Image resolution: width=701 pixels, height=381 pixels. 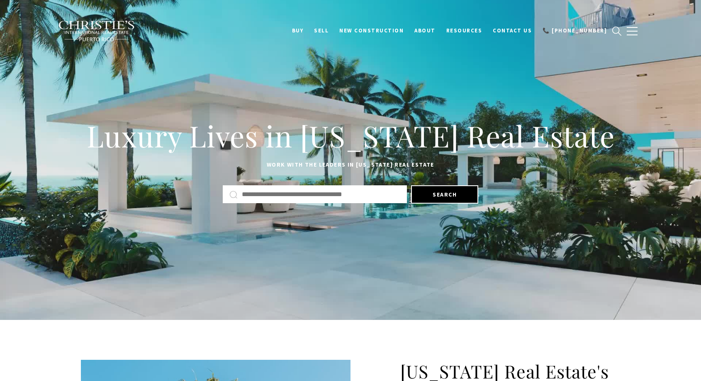 What do you see at coordinates (321, 31) in the screenshot?
I see `a: SELL` at bounding box center [321, 31].